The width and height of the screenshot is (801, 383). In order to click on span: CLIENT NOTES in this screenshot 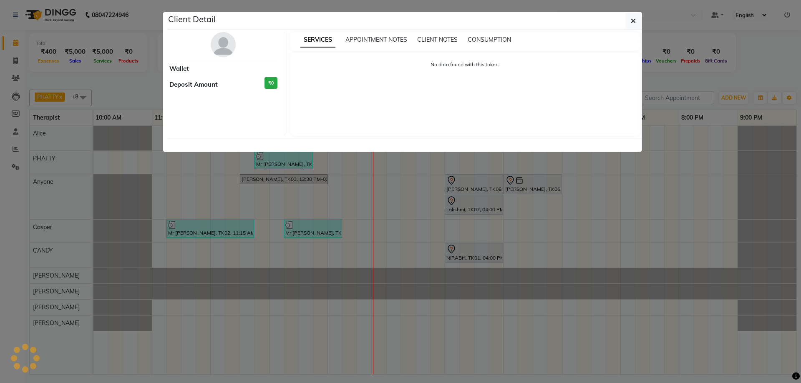, I will do `click(437, 40)`.